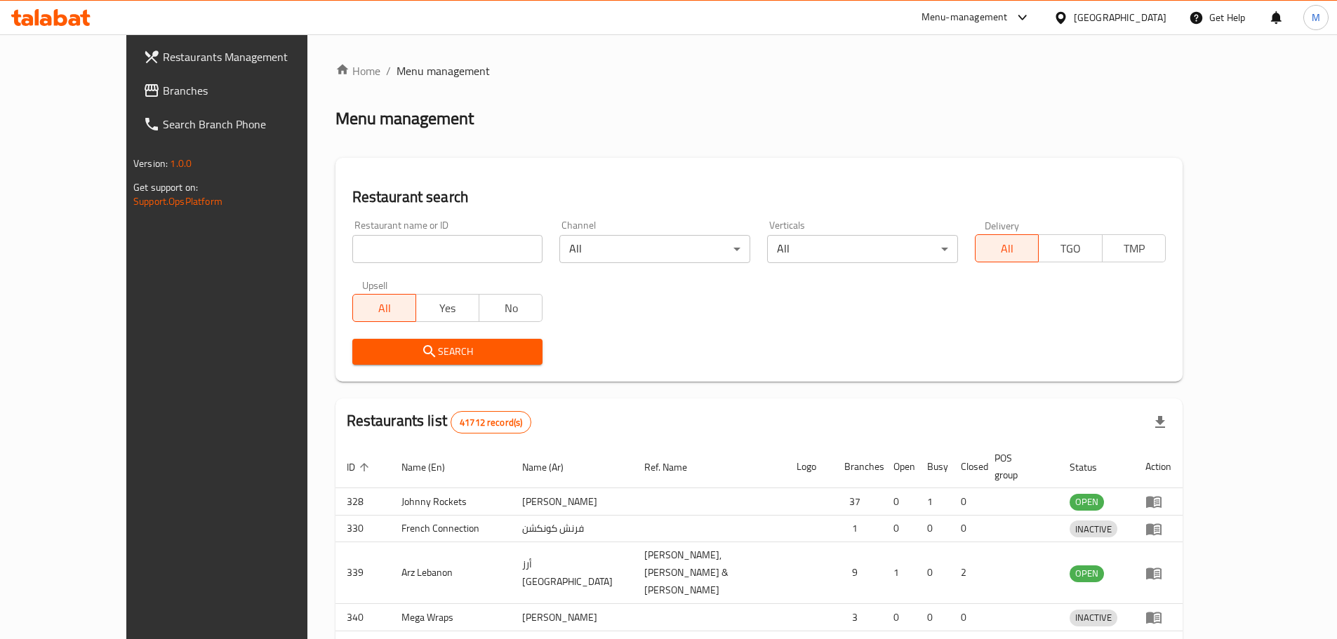 The height and width of the screenshot is (639, 1337). I want to click on h2: Menu management, so click(404, 119).